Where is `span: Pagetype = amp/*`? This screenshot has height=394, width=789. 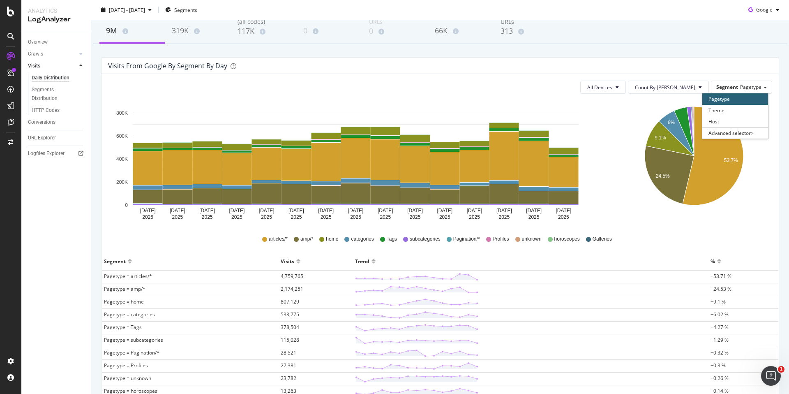
span: Pagetype = amp/* is located at coordinates (125, 289).